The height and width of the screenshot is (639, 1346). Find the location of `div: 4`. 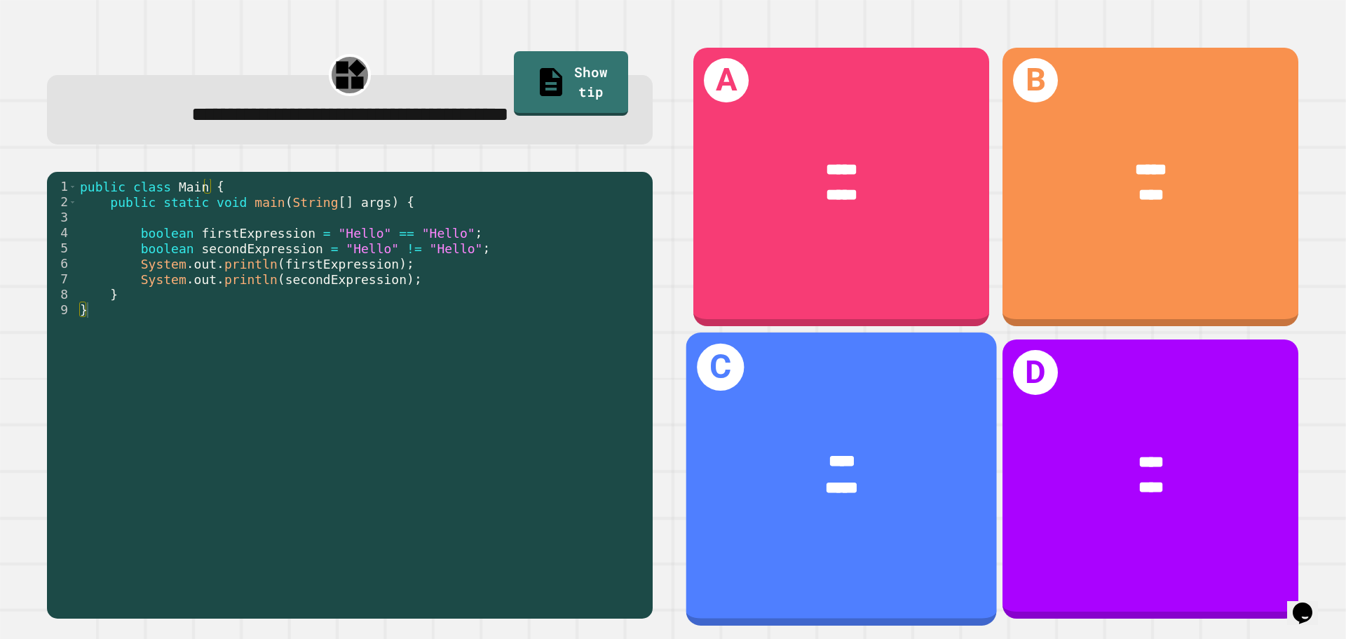

div: 4 is located at coordinates (62, 233).